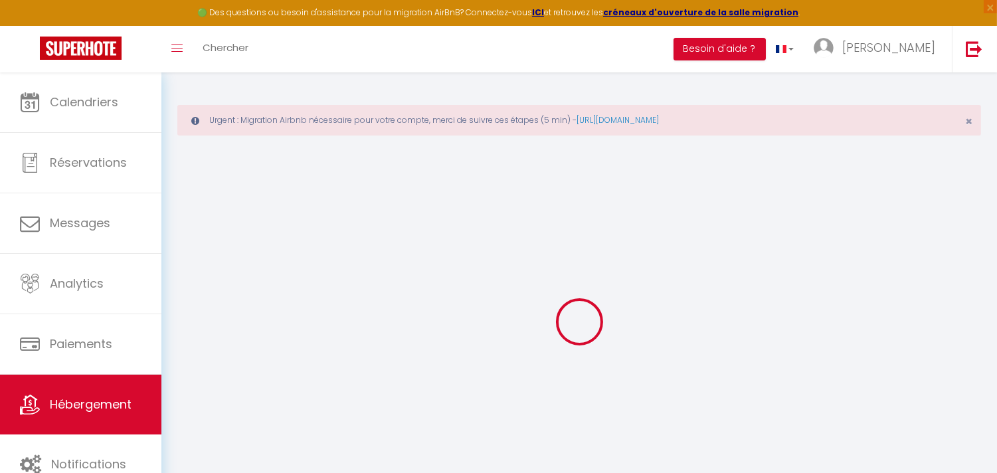 The image size is (997, 473). I want to click on span: Hébergement, so click(90, 404).